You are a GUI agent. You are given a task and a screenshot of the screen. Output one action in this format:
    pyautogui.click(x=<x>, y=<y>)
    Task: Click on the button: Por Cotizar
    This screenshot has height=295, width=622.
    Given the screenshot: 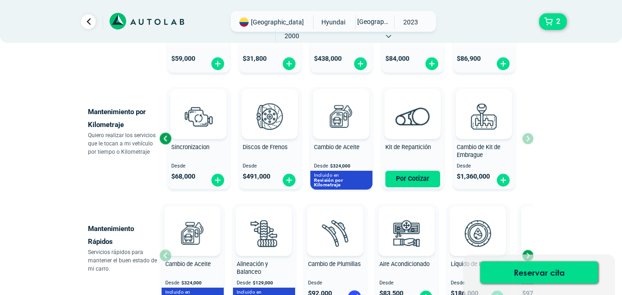 What is the action you would take?
    pyautogui.click(x=412, y=179)
    